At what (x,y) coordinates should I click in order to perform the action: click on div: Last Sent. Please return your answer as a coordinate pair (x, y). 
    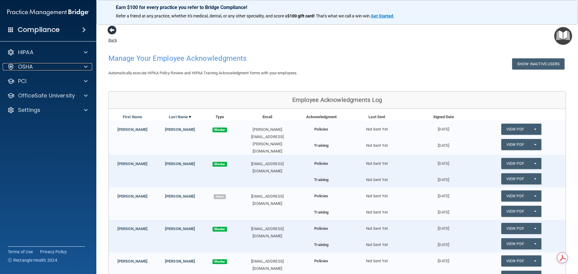
    Looking at the image, I should click on (377, 117).